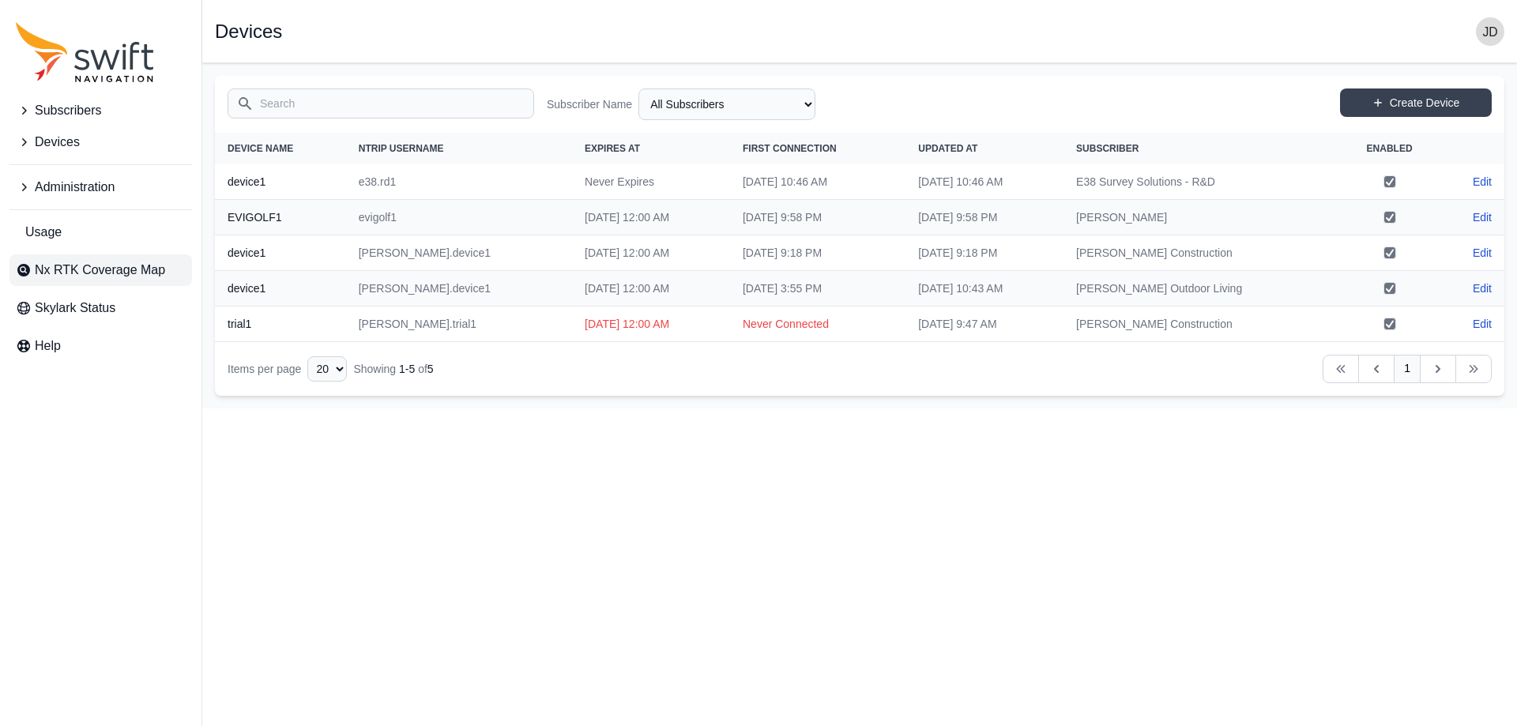 This screenshot has height=726, width=1517. Describe the element at coordinates (612, 149) in the screenshot. I see `span: Expires At` at that location.